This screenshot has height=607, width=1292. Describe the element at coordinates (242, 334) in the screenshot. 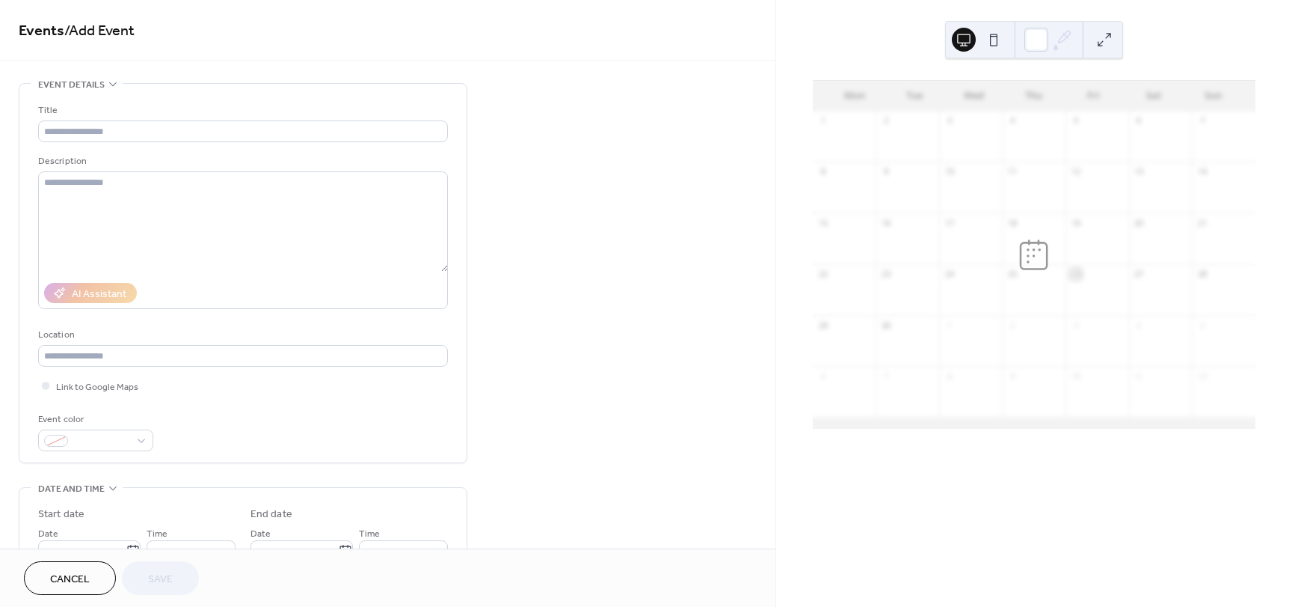

I see `div: Location` at that location.